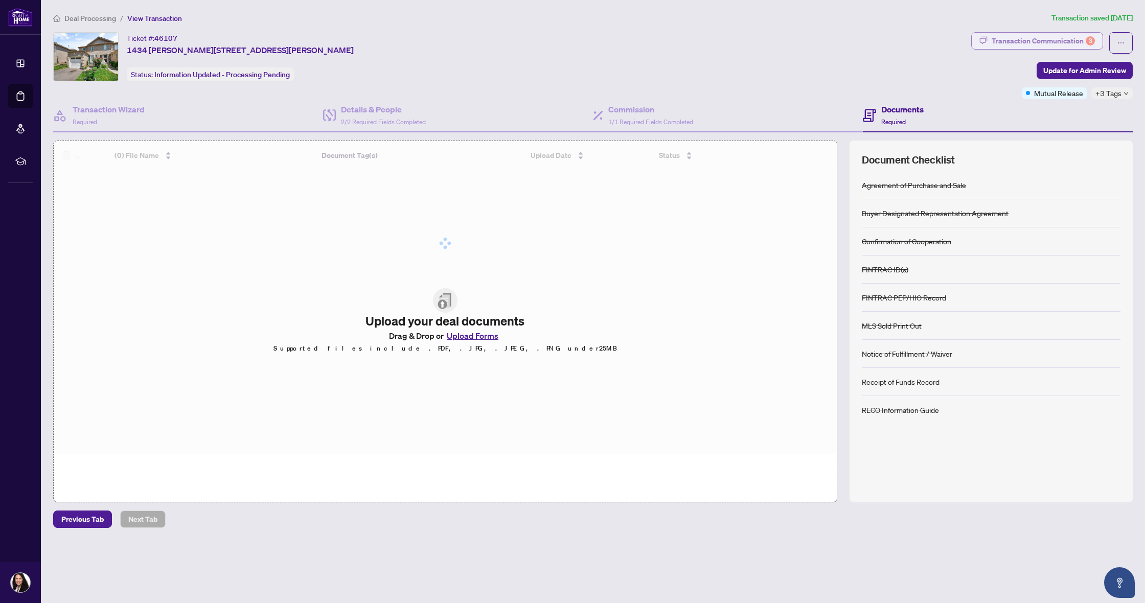 The width and height of the screenshot is (1145, 603). What do you see at coordinates (900, 410) in the screenshot?
I see `div: RECO Information Guide` at bounding box center [900, 410].